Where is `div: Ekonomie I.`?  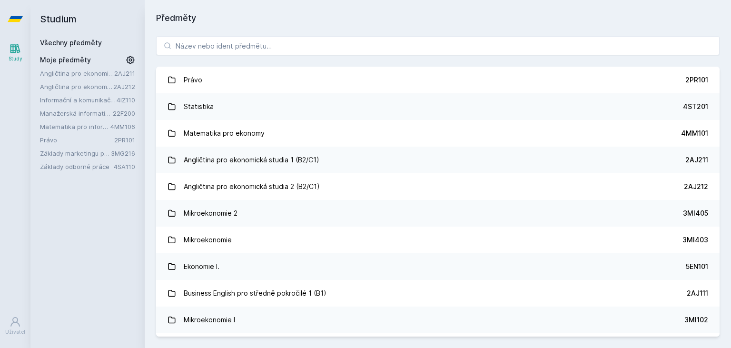
div: Ekonomie I. is located at coordinates (201, 266).